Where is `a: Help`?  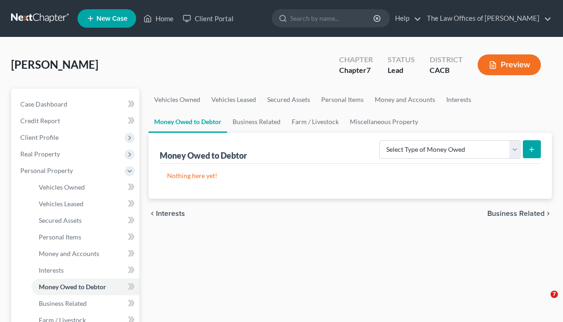 a: Help is located at coordinates (406, 18).